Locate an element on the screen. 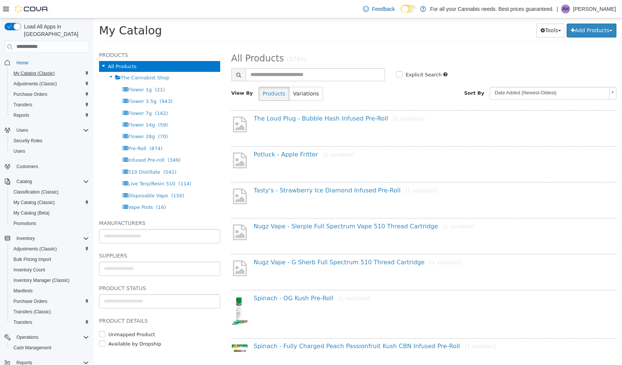 The width and height of the screenshot is (622, 365). input: Dark Mode is located at coordinates (409, 9).